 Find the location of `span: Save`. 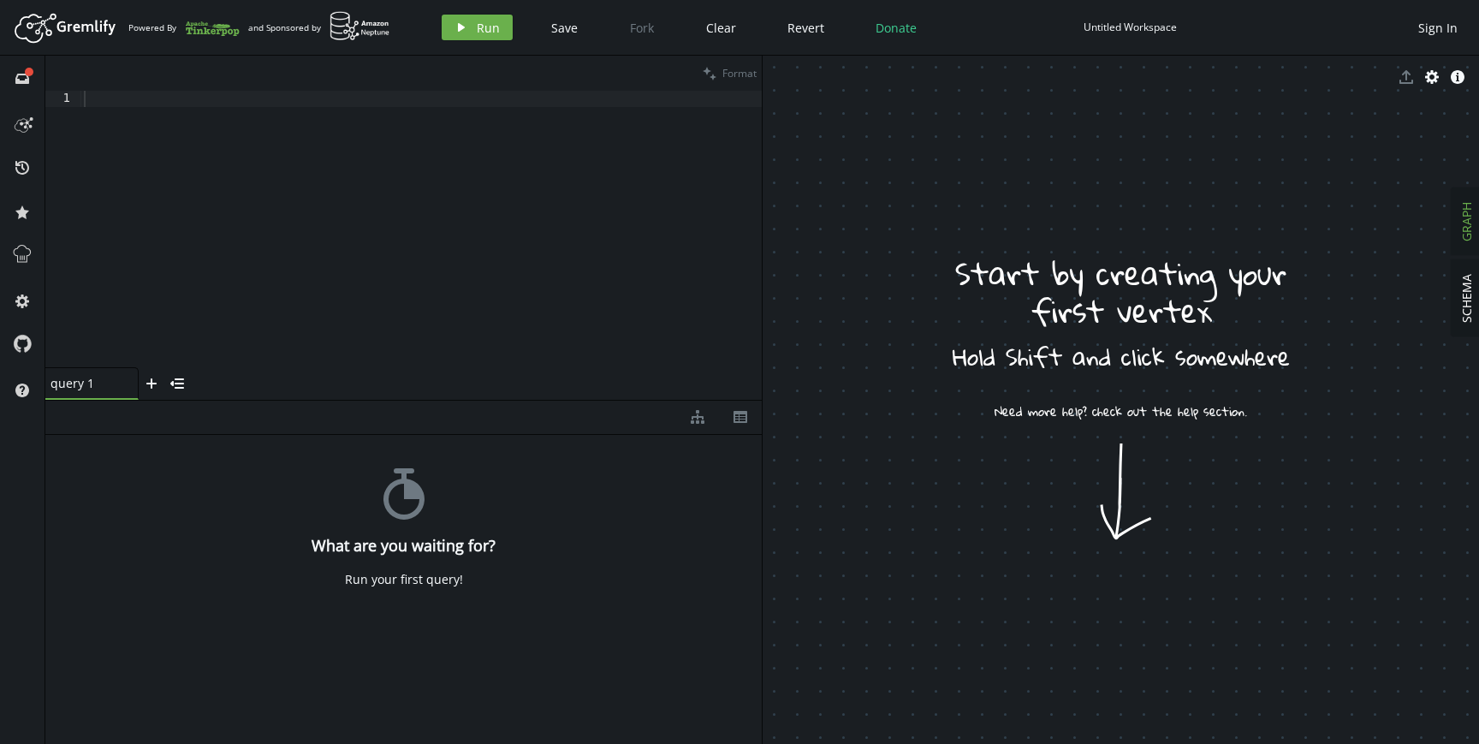

span: Save is located at coordinates (564, 27).